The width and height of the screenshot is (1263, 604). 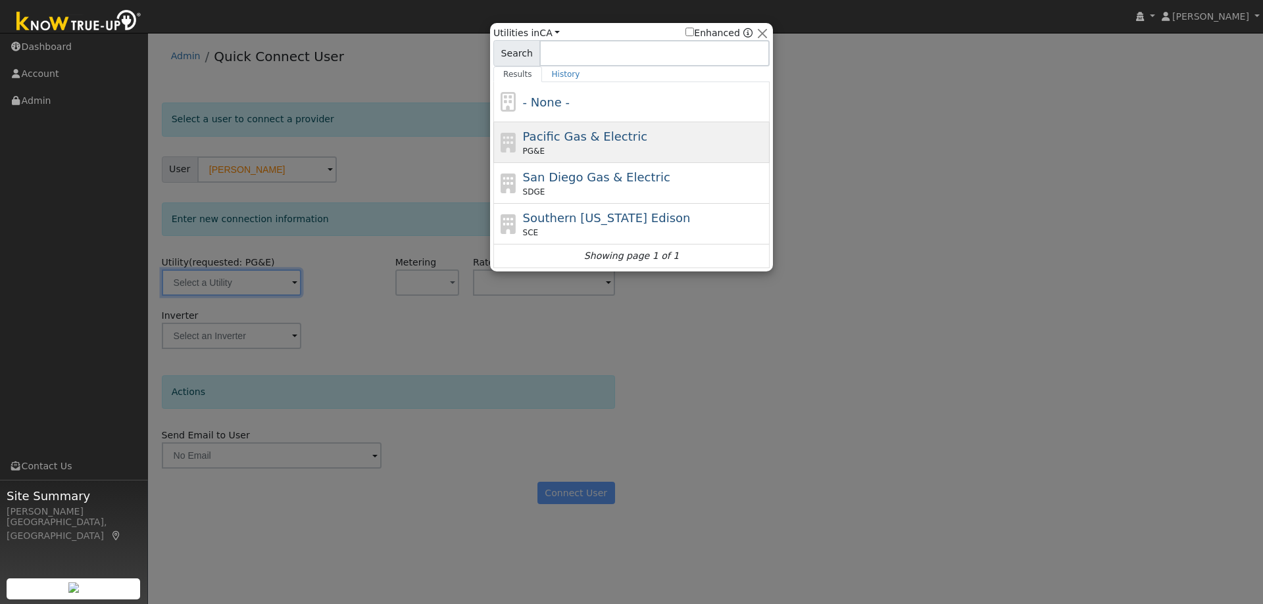 What do you see at coordinates (534, 192) in the screenshot?
I see `span: SDGE` at bounding box center [534, 192].